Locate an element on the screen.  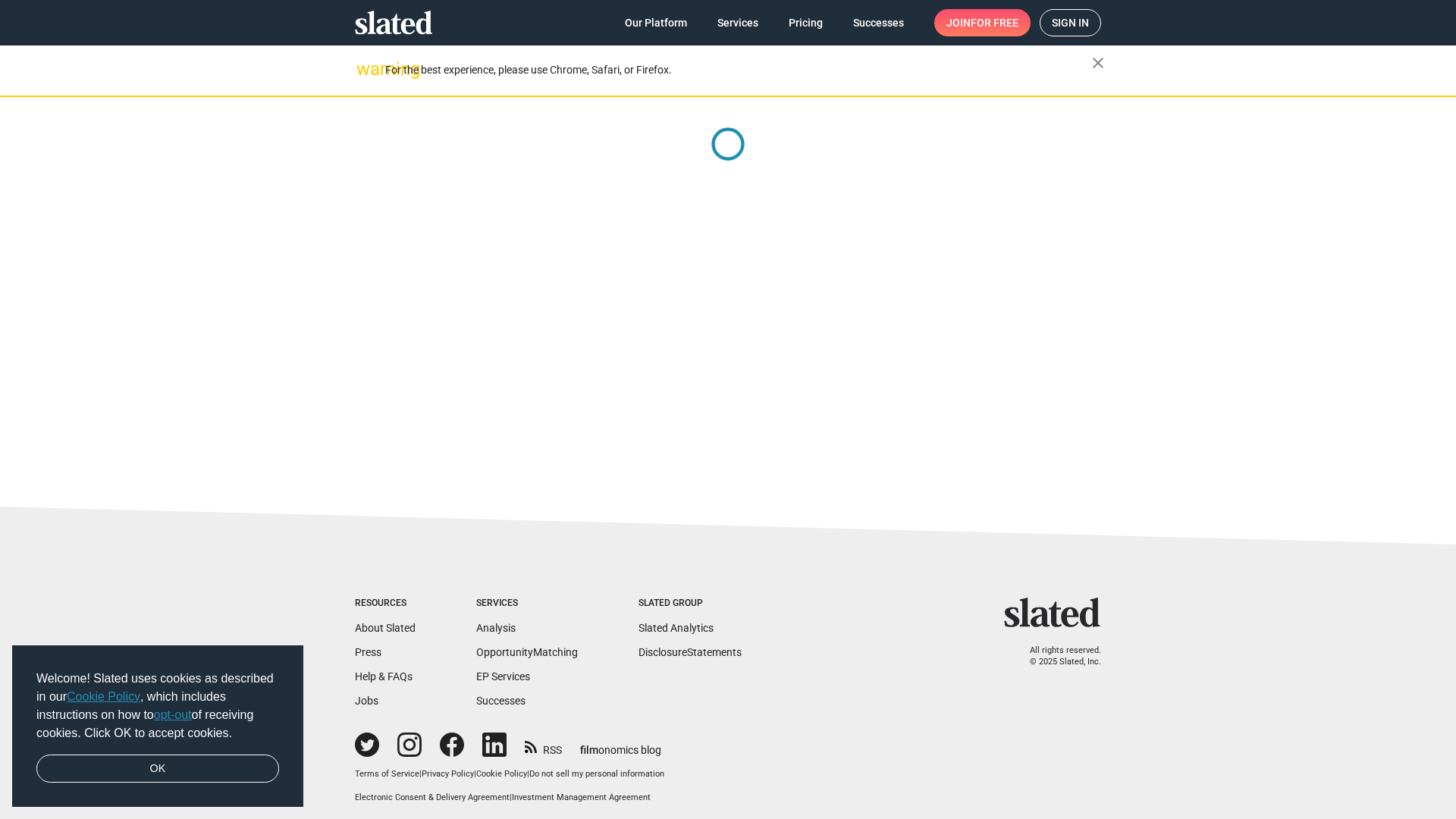
span: film is located at coordinates (589, 750).